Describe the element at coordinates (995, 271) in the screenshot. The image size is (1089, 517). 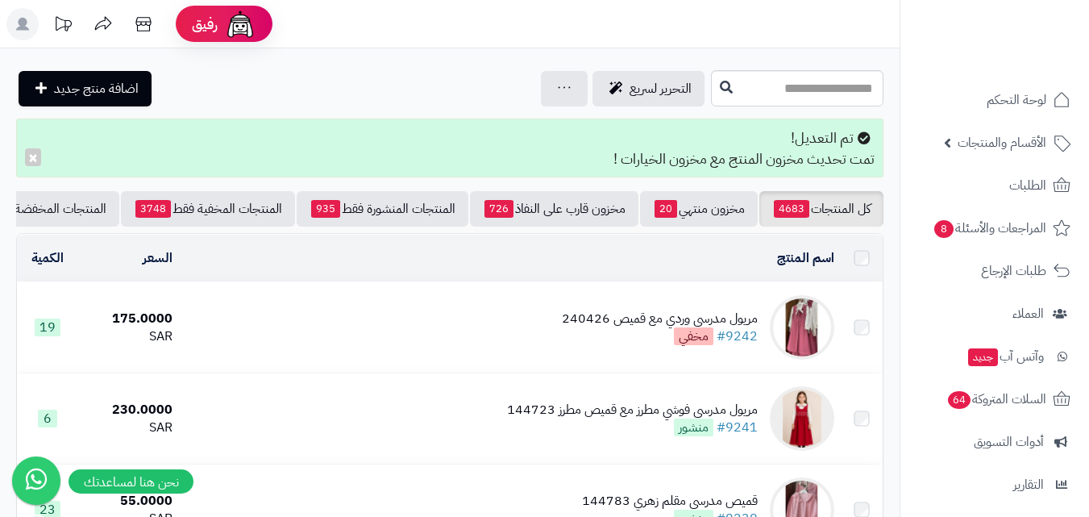
I see `a: طلبات الإرجاع` at that location.